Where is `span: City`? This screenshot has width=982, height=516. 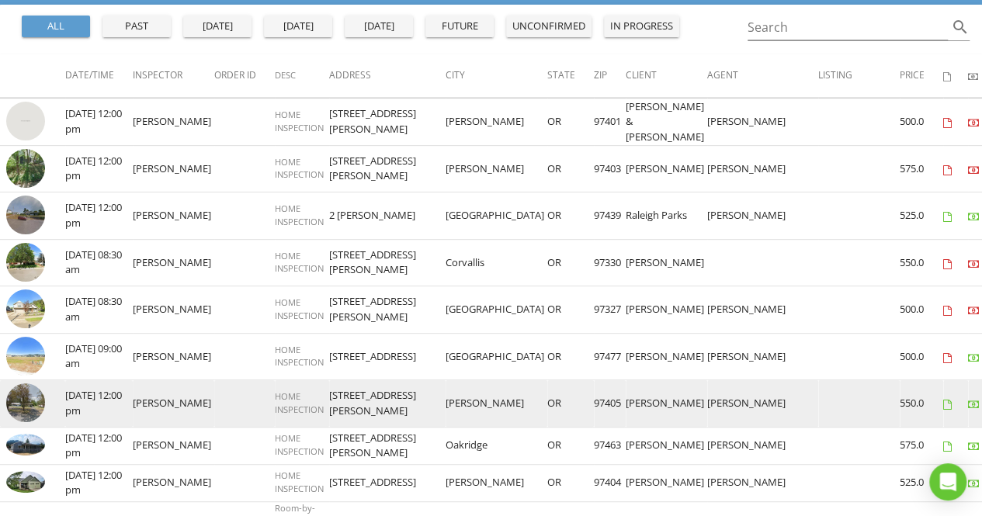 span: City is located at coordinates (455, 74).